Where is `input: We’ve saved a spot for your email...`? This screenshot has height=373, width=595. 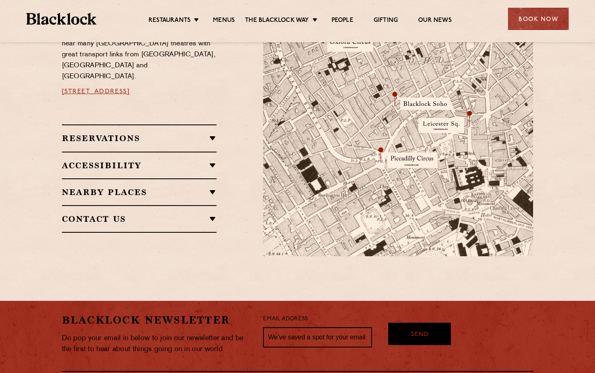 input: We’ve saved a spot for your email... is located at coordinates (318, 337).